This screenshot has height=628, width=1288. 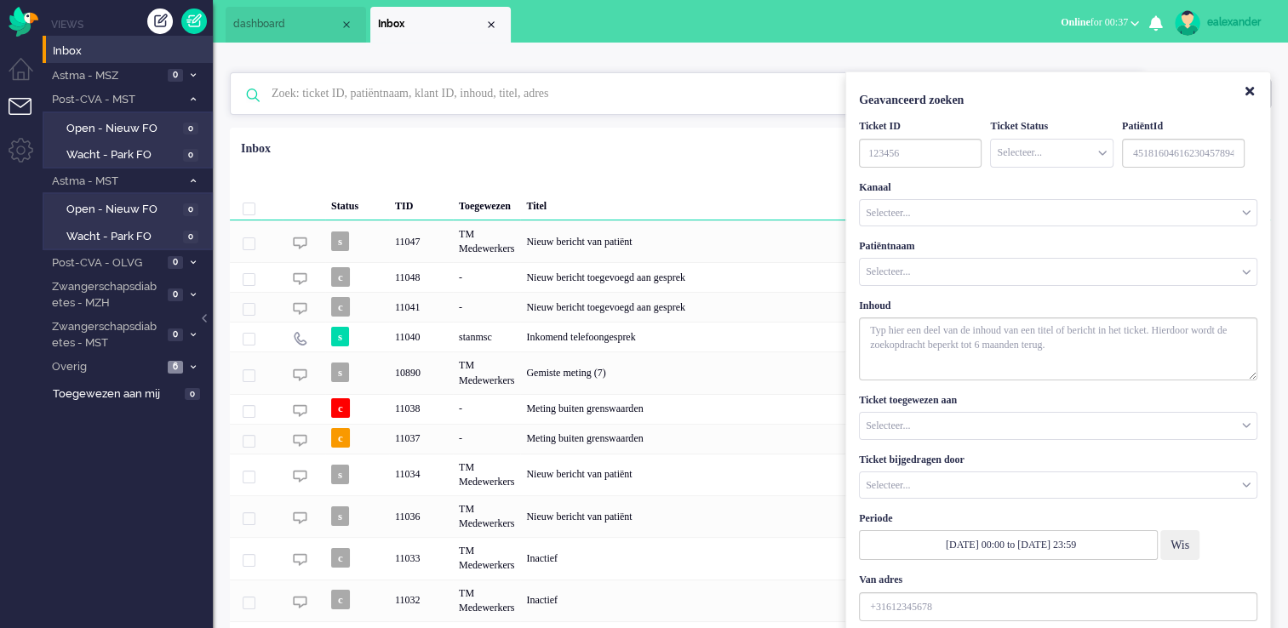 What do you see at coordinates (750, 307) in the screenshot?
I see `div: 11041` at bounding box center [750, 307].